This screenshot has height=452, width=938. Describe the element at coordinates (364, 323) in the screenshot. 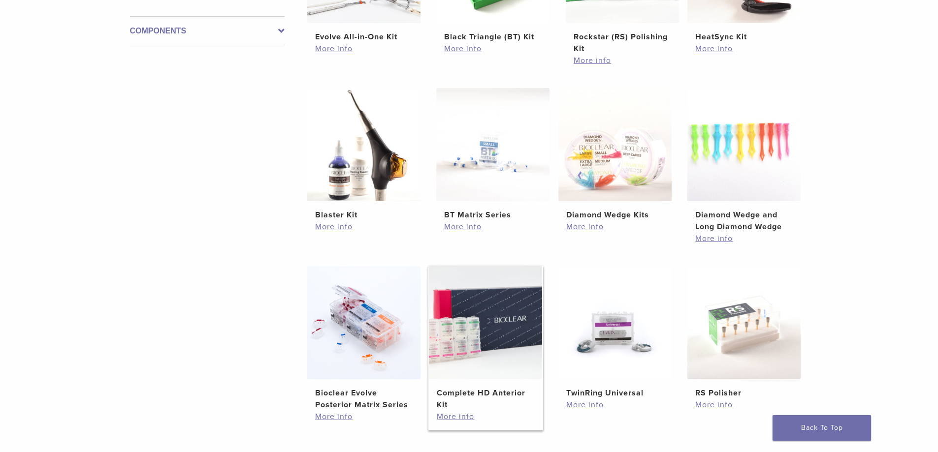

I see `img: Bioclear Evolve Posterior Matrix Series` at that location.